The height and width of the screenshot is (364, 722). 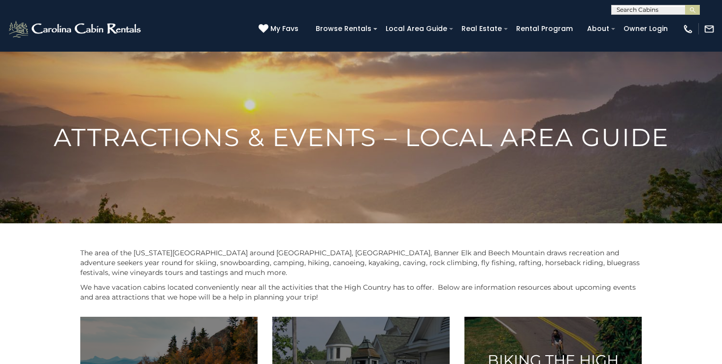 What do you see at coordinates (75, 29) in the screenshot?
I see `img: White-1-2.png` at bounding box center [75, 29].